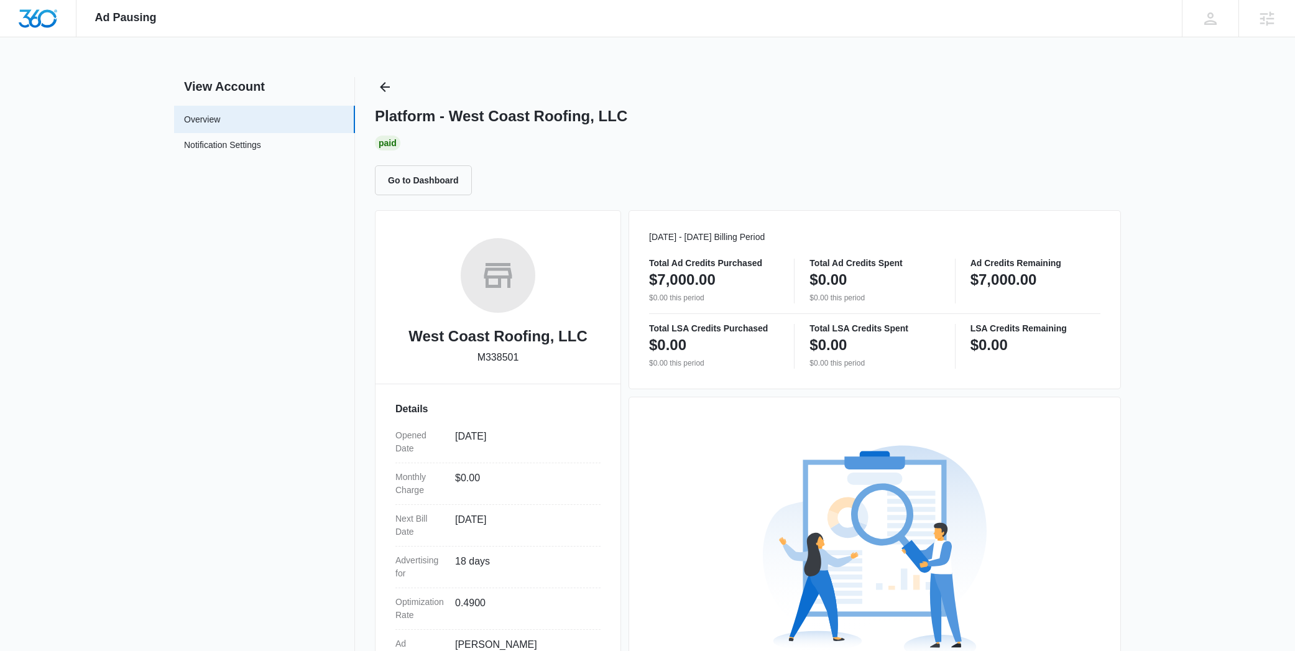 The image size is (1295, 651). I want to click on button: Back, so click(385, 87).